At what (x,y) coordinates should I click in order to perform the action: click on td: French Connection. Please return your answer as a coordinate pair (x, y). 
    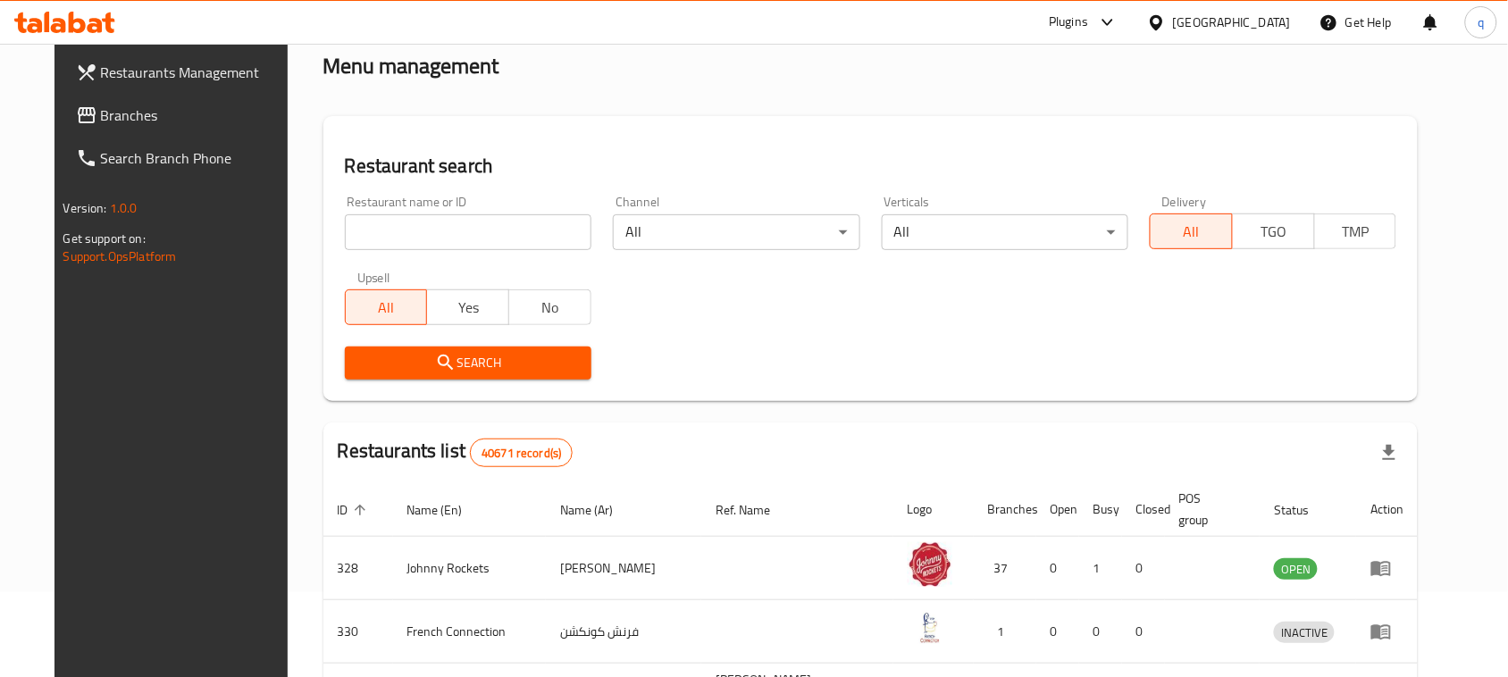
    Looking at the image, I should click on (470, 632).